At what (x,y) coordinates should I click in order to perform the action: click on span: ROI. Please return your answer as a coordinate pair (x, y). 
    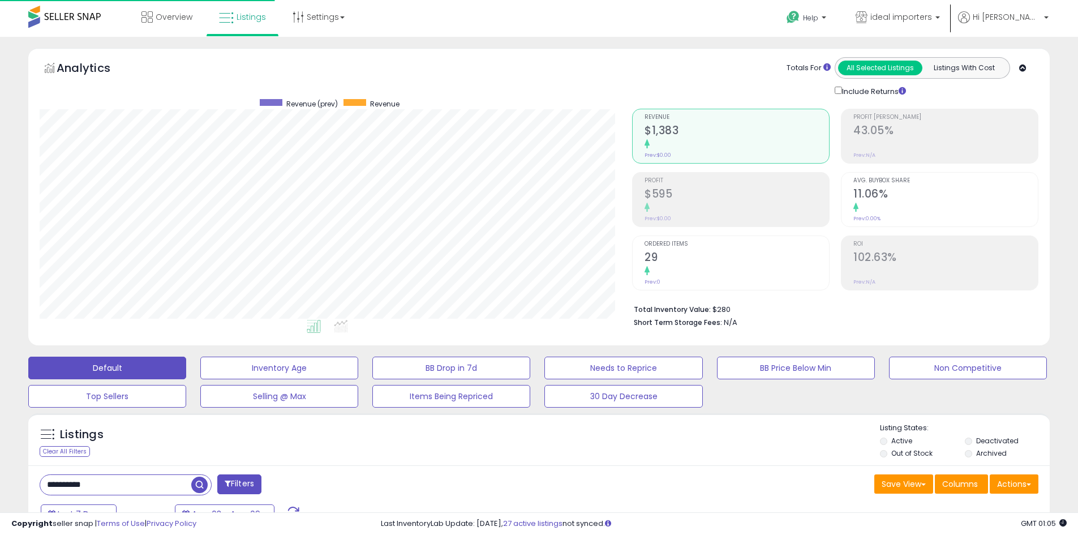
    Looking at the image, I should click on (945, 244).